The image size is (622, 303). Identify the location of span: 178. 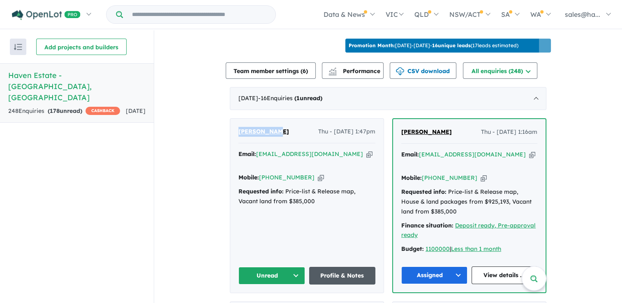
(55, 111).